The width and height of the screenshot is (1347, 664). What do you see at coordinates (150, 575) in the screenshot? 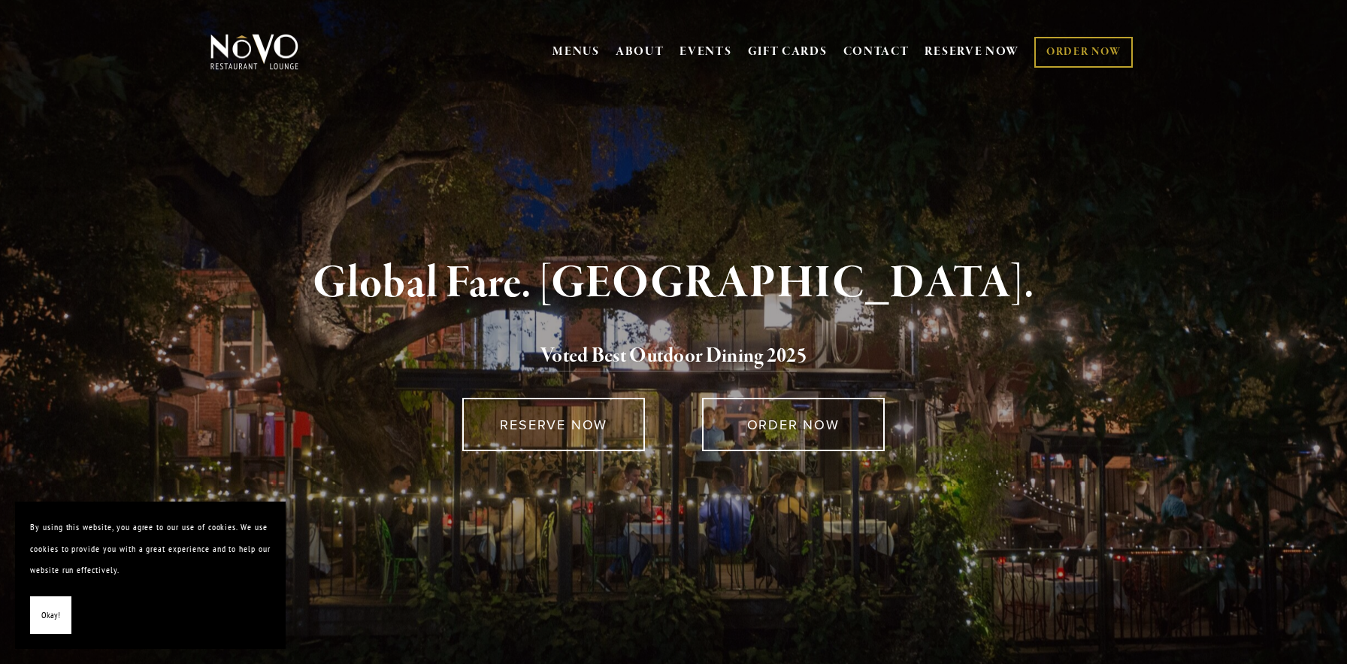
I see `section: Cookie banner` at bounding box center [150, 575].